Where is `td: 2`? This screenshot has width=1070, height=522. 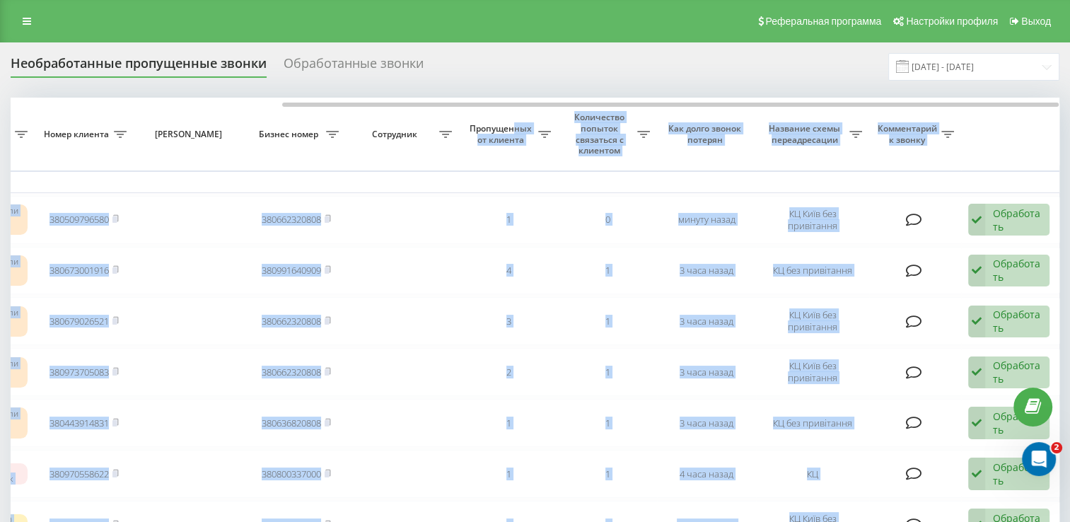
td: 2 is located at coordinates (509, 372).